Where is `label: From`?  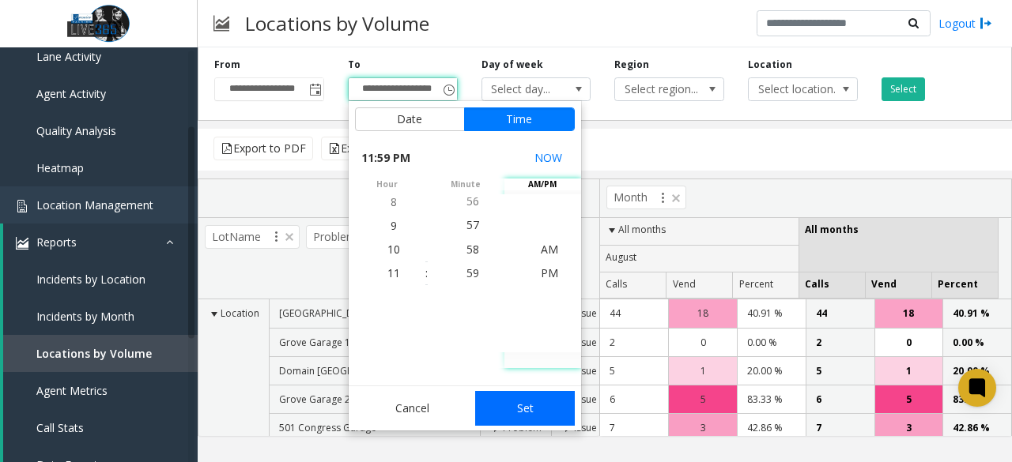 label: From is located at coordinates (227, 65).